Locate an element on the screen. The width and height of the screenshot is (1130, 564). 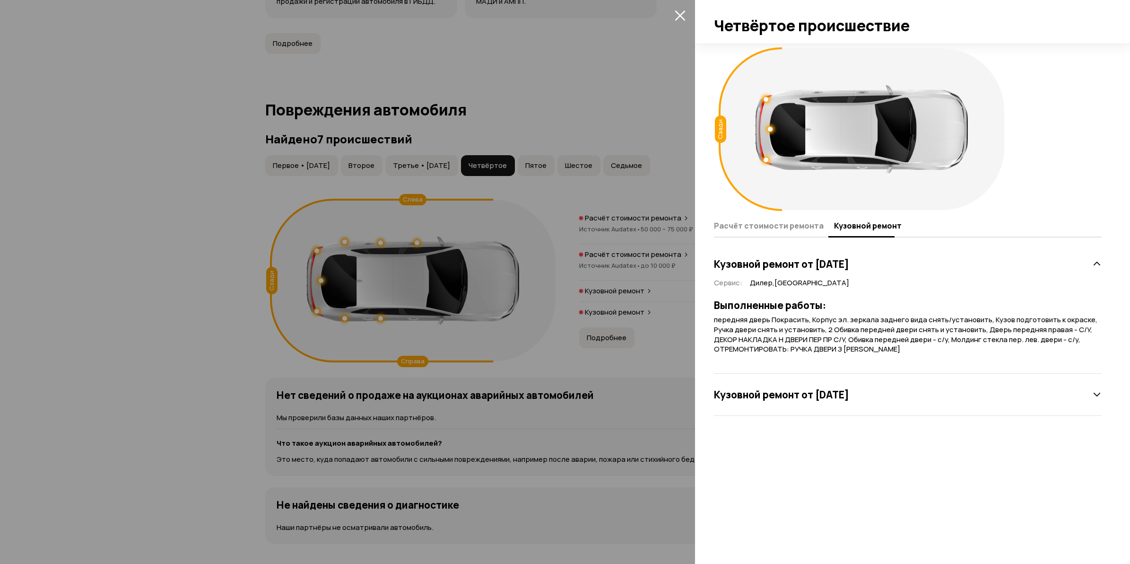
div: Сзади is located at coordinates (721, 129).